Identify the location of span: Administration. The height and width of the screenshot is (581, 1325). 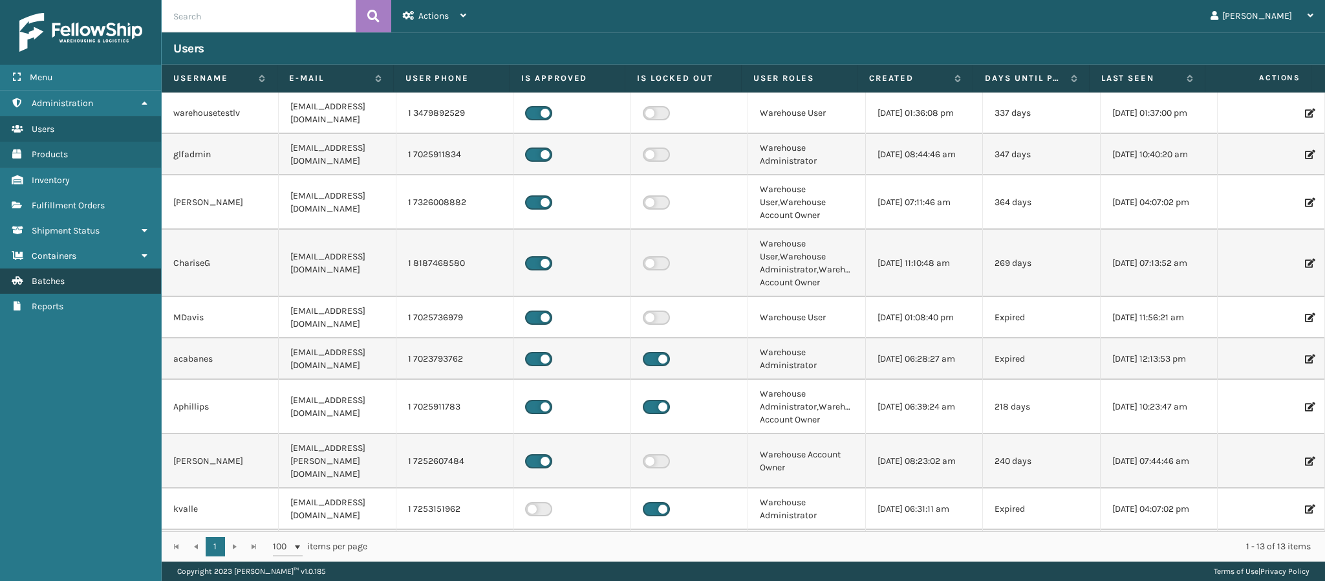
(62, 103).